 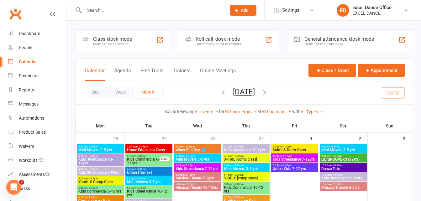 What do you see at coordinates (149, 173) in the screenshot?
I see `span: Urban [Teens+]` at bounding box center [149, 173].